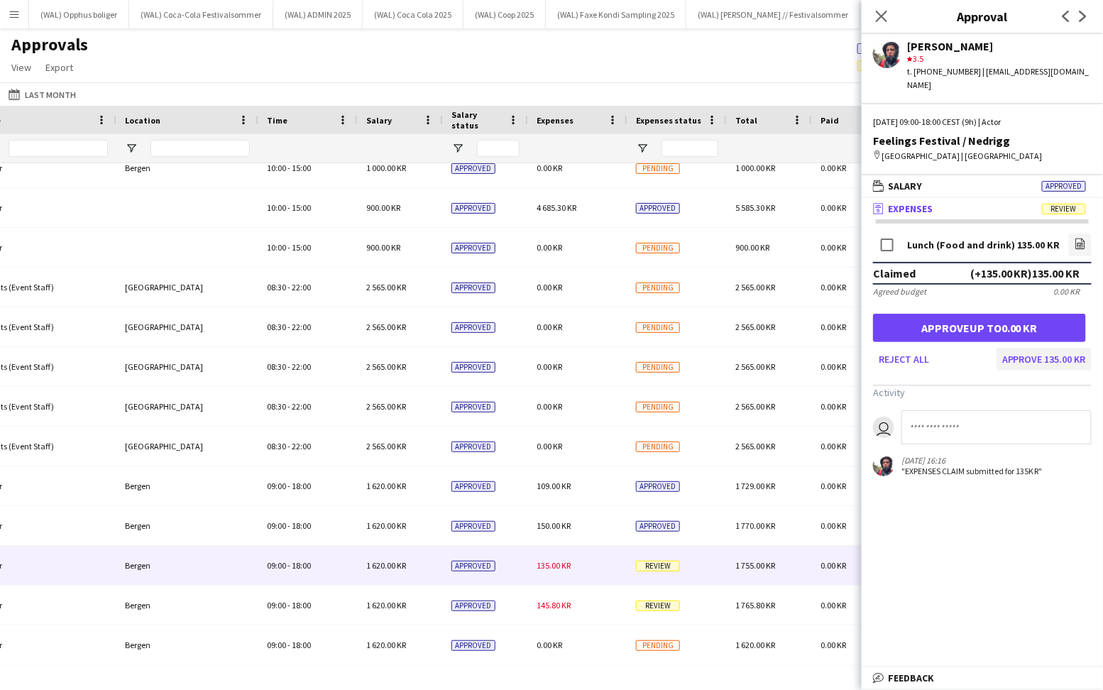 The width and height of the screenshot is (1103, 690). I want to click on span: 1 755.00 KR, so click(755, 565).